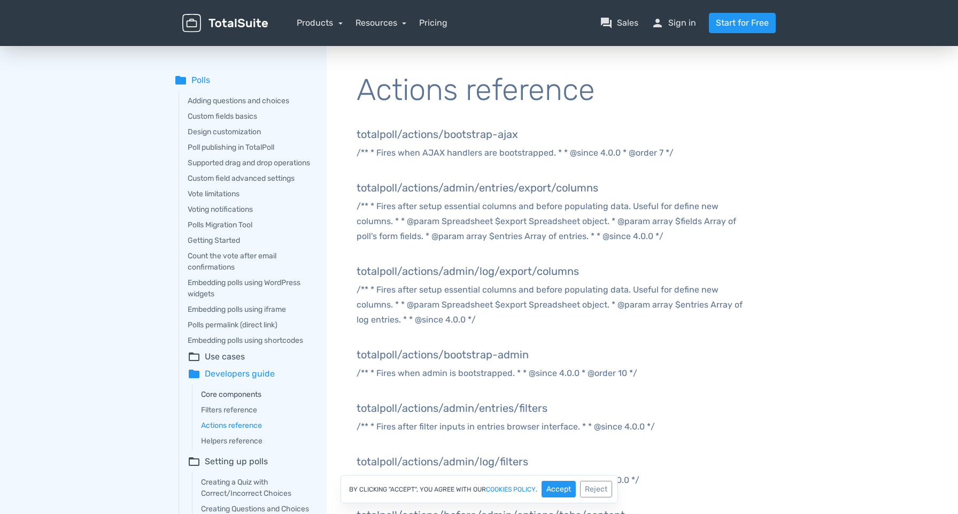  What do you see at coordinates (250, 131) in the screenshot?
I see `a: Design customization` at bounding box center [250, 131].